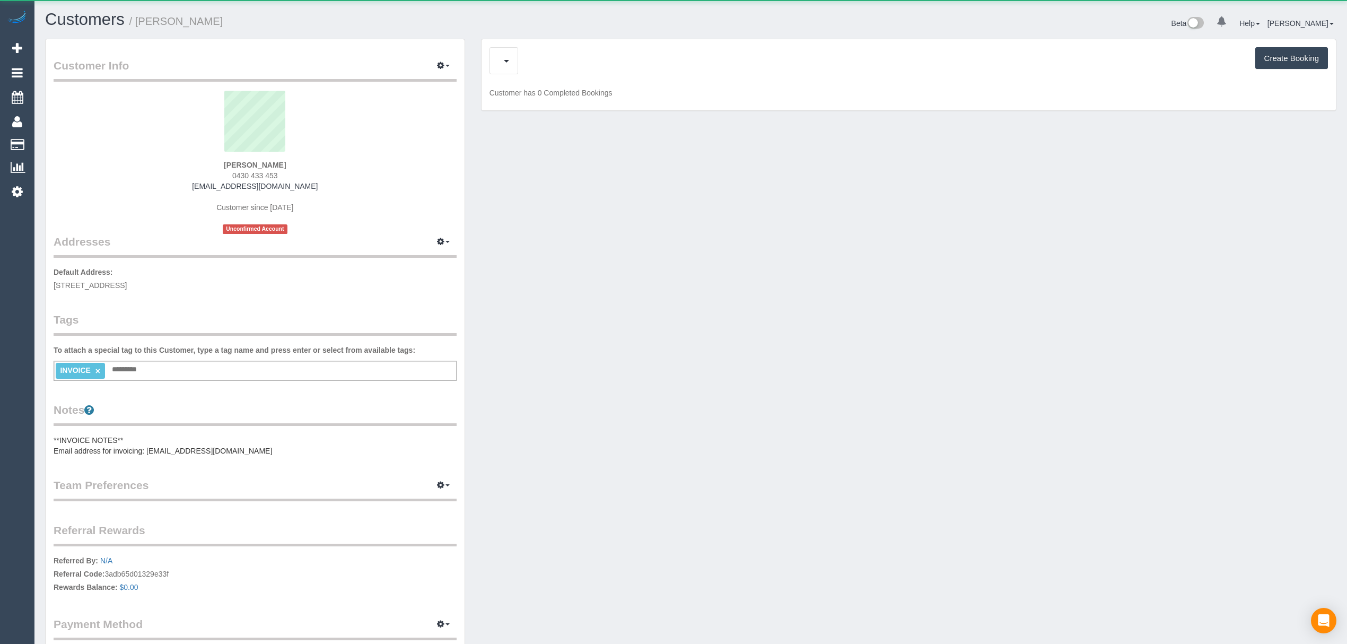 This screenshot has width=1347, height=644. I want to click on p: Customer has 0 Completed Bookings, so click(908, 93).